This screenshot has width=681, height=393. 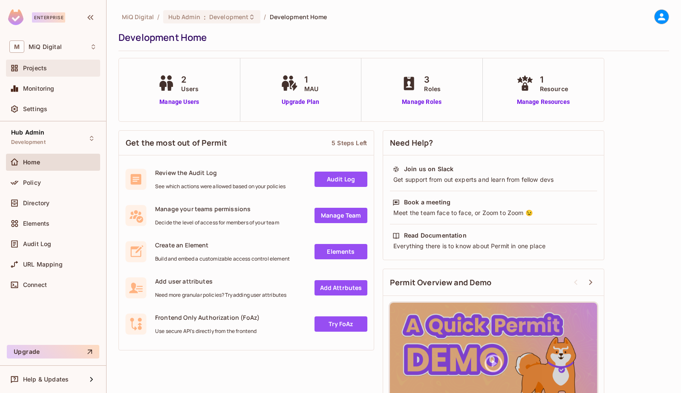 What do you see at coordinates (435, 236) in the screenshot?
I see `div: Read Documentation` at bounding box center [435, 236].